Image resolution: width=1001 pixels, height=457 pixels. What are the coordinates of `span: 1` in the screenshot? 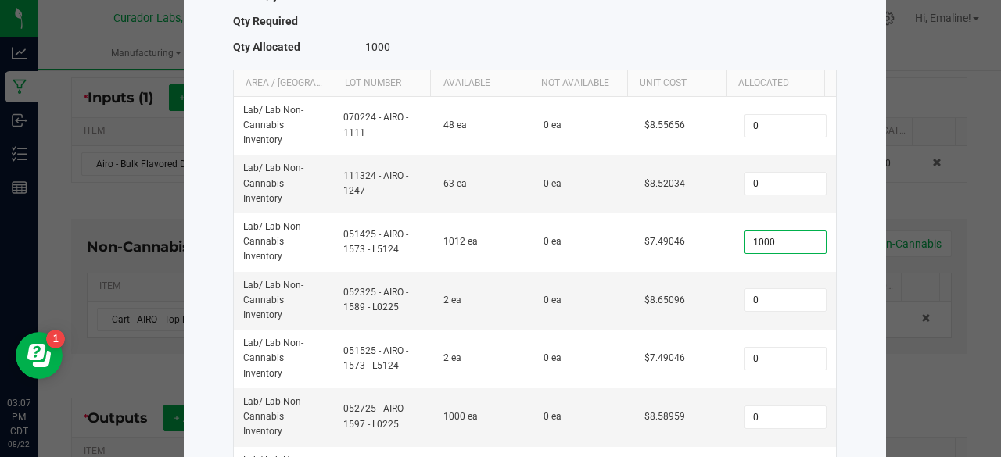 It's located at (9, 9).